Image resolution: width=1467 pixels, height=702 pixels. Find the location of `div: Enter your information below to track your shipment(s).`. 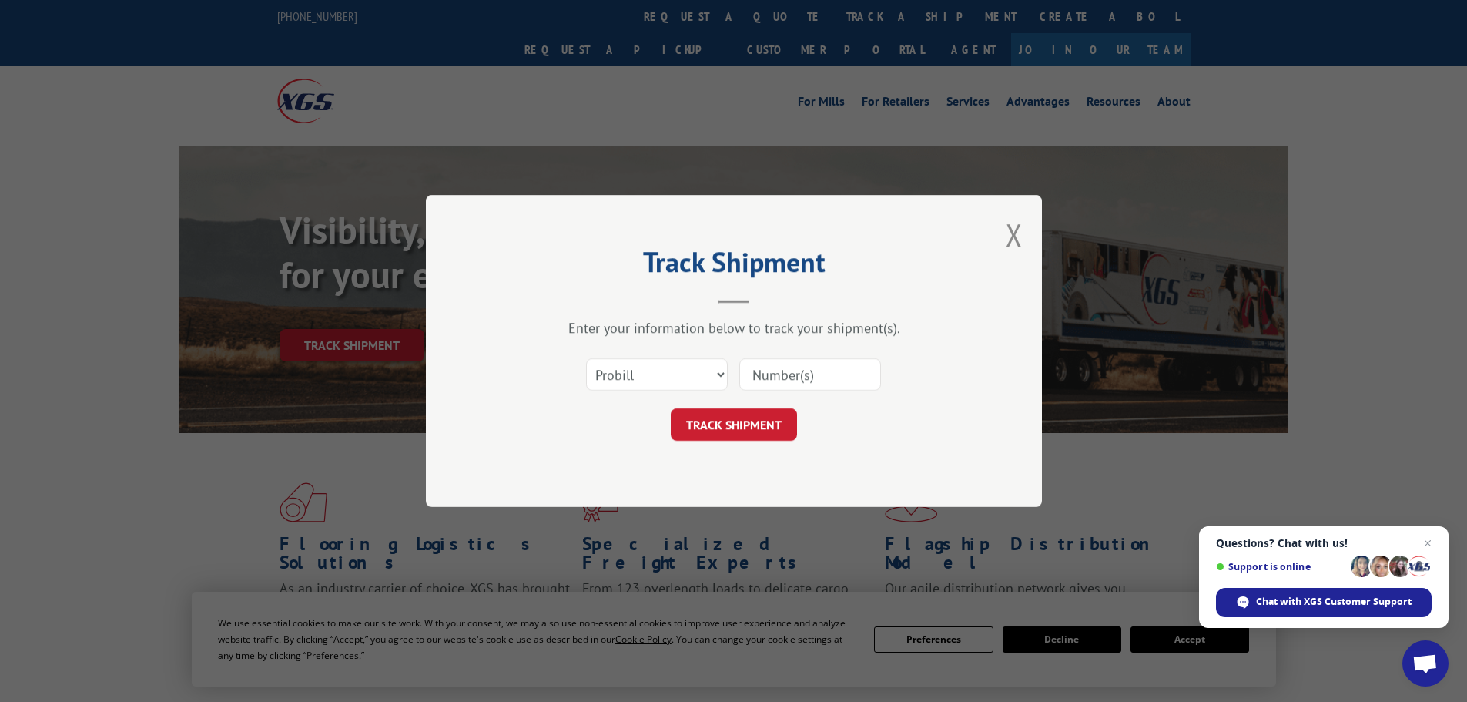

div: Enter your information below to track your shipment(s). is located at coordinates (734, 327).